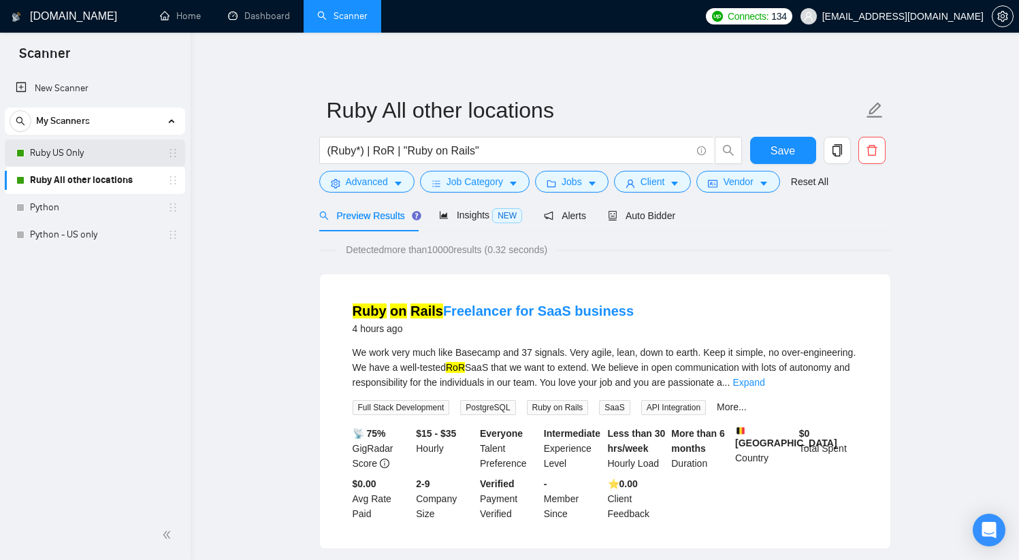 This screenshot has width=1019, height=560. What do you see at coordinates (989, 530) in the screenshot?
I see `div: Open Intercom Messenger` at bounding box center [989, 530].